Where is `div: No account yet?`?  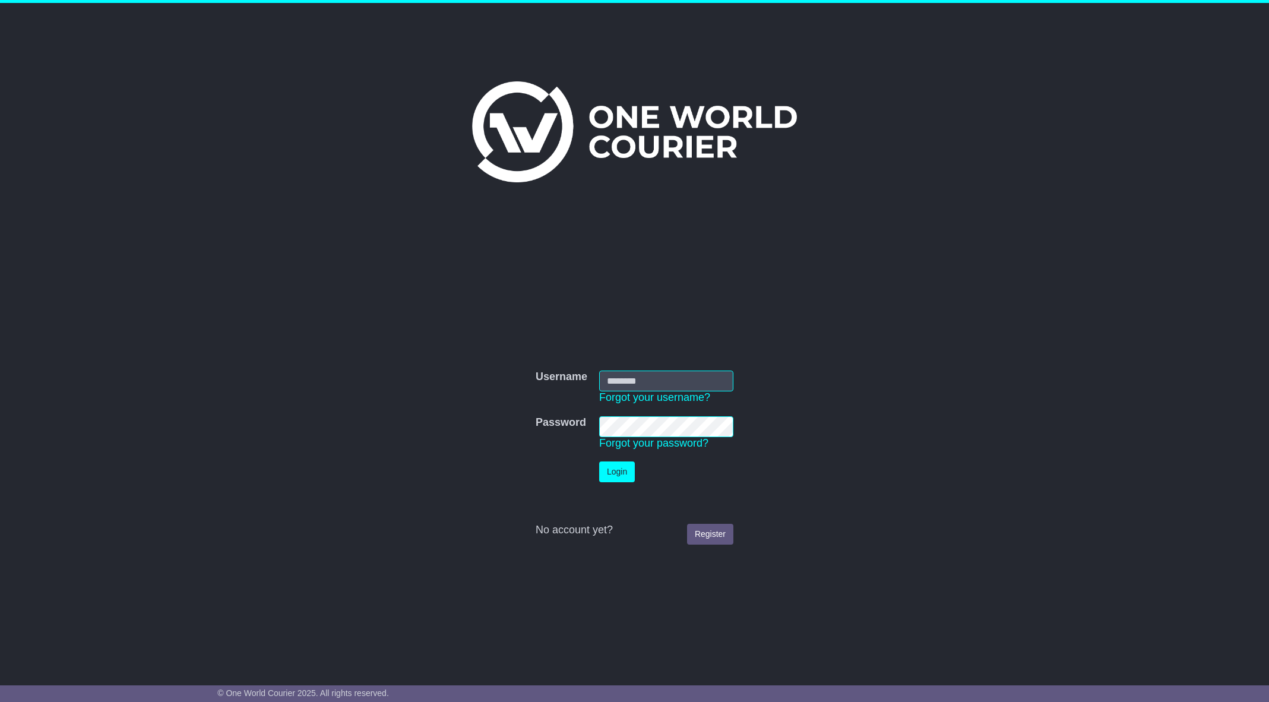
div: No account yet? is located at coordinates (634, 530).